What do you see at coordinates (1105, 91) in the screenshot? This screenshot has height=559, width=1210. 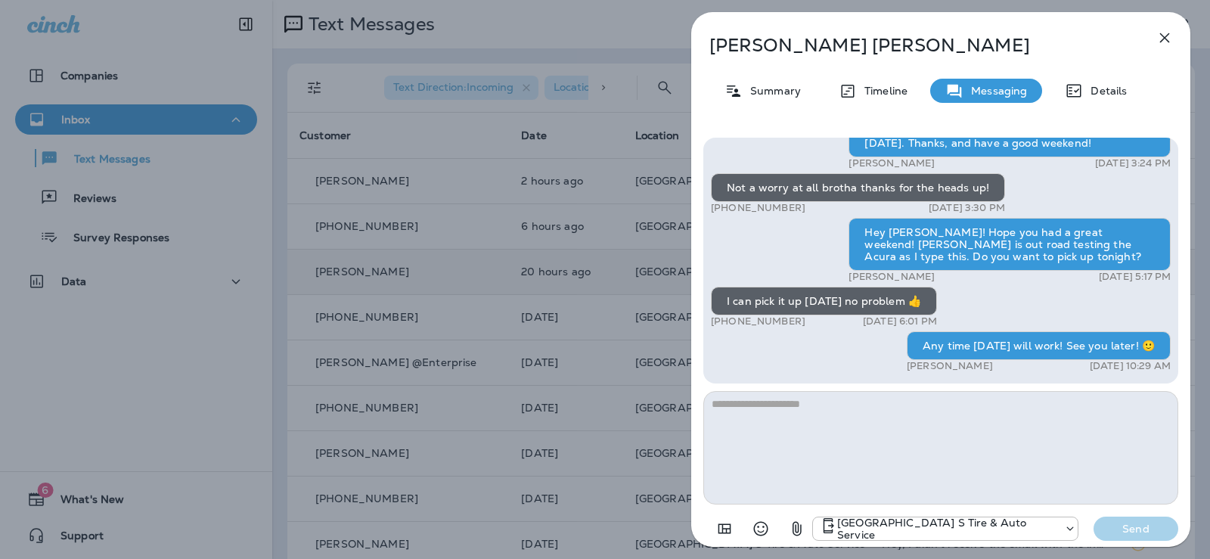 I see `p: Details` at bounding box center [1105, 91].